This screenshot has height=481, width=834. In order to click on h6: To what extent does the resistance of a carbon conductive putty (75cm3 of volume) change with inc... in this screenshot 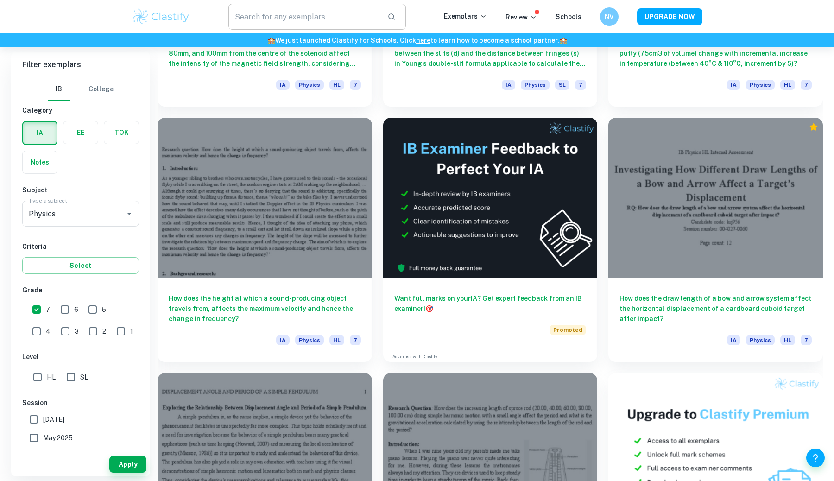, I will do `click(716, 53)`.